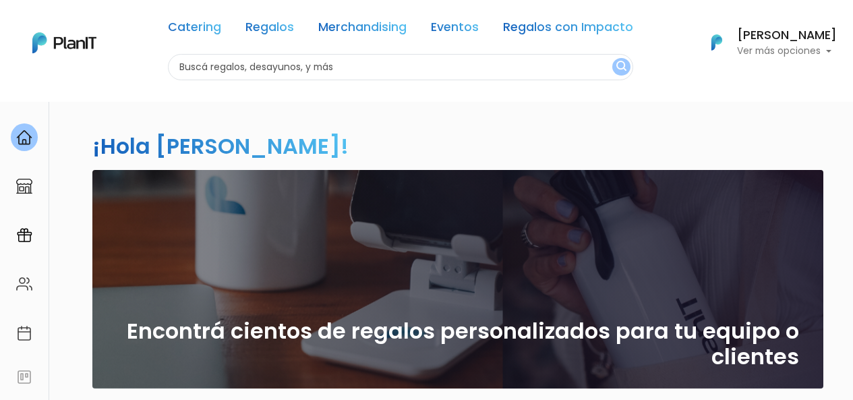 The height and width of the screenshot is (400, 853). I want to click on input: Buscá regalos, desayunos, y más, so click(401, 67).